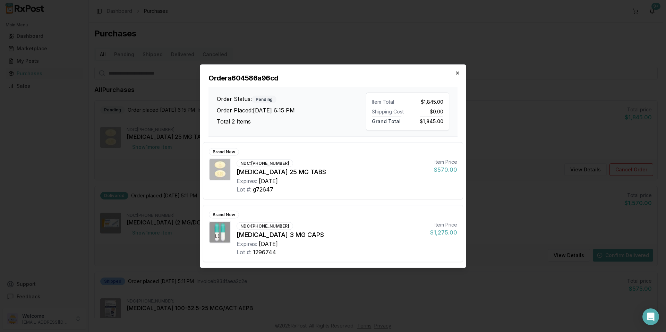 The height and width of the screenshot is (332, 666). What do you see at coordinates (264, 252) in the screenshot?
I see `div: 1296744` at bounding box center [264, 252].